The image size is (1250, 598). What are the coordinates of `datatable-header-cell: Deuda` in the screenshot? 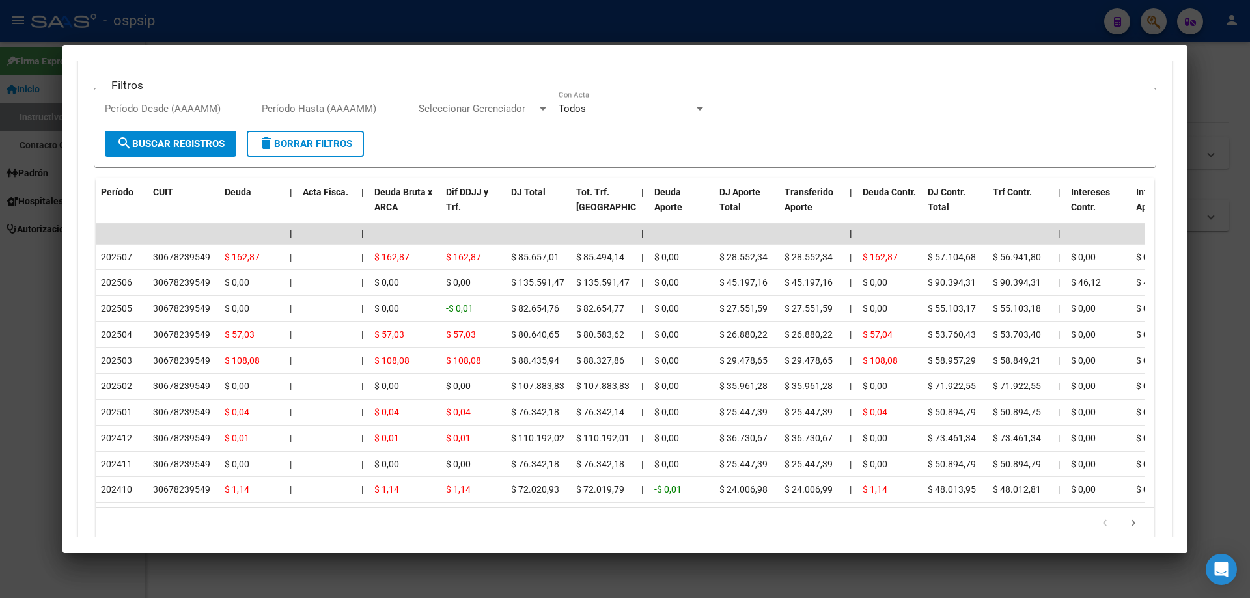 It's located at (252, 207).